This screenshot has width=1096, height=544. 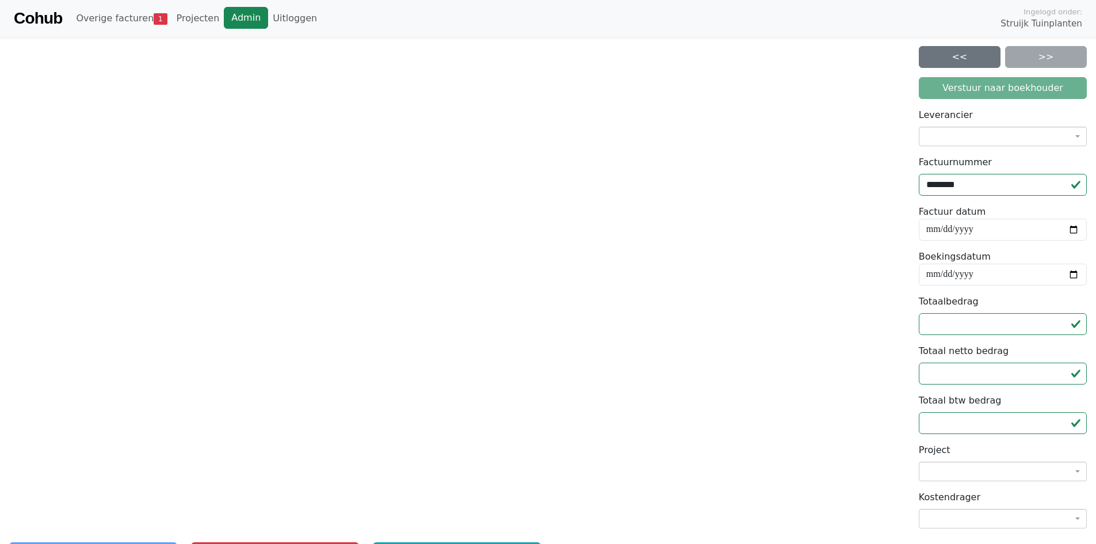 I want to click on label: Totaal netto bedrag, so click(x=964, y=351).